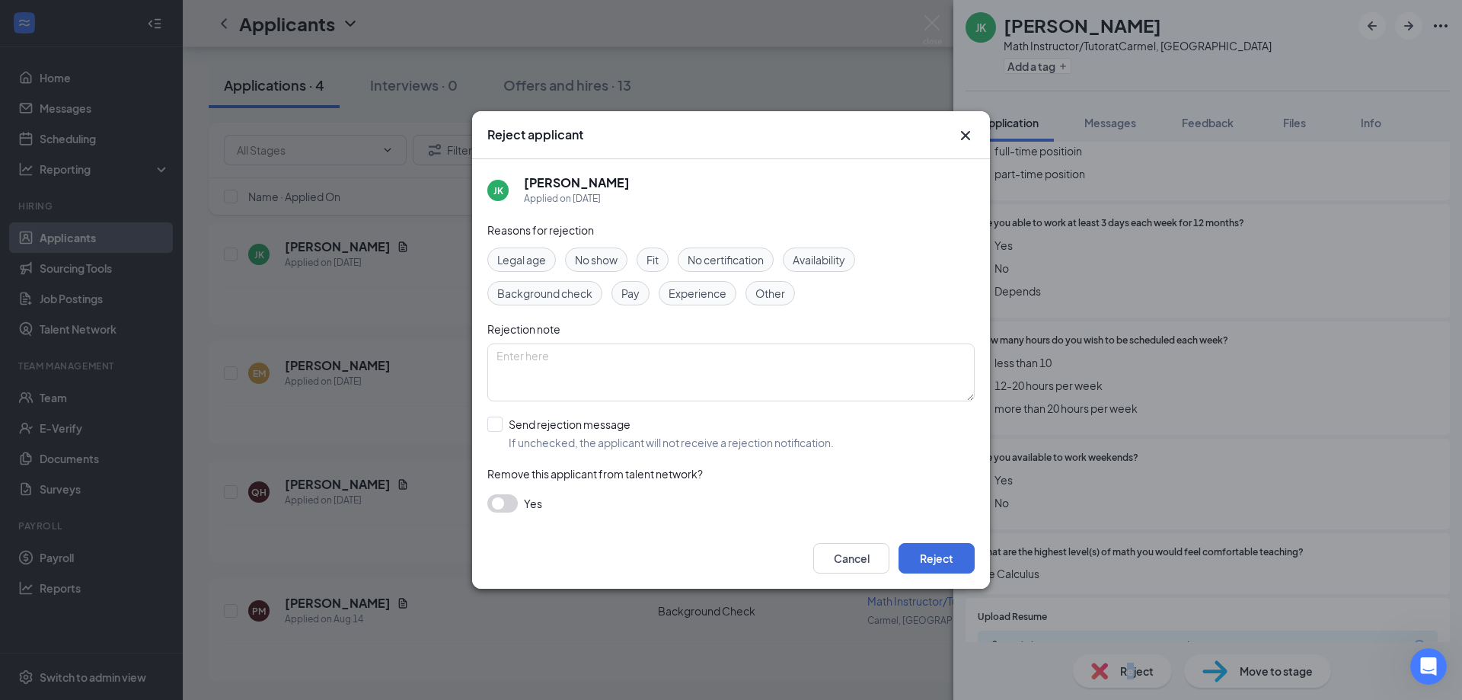 The image size is (1462, 700). Describe the element at coordinates (595, 474) in the screenshot. I see `span: Remove this applicant from talent network?` at that location.